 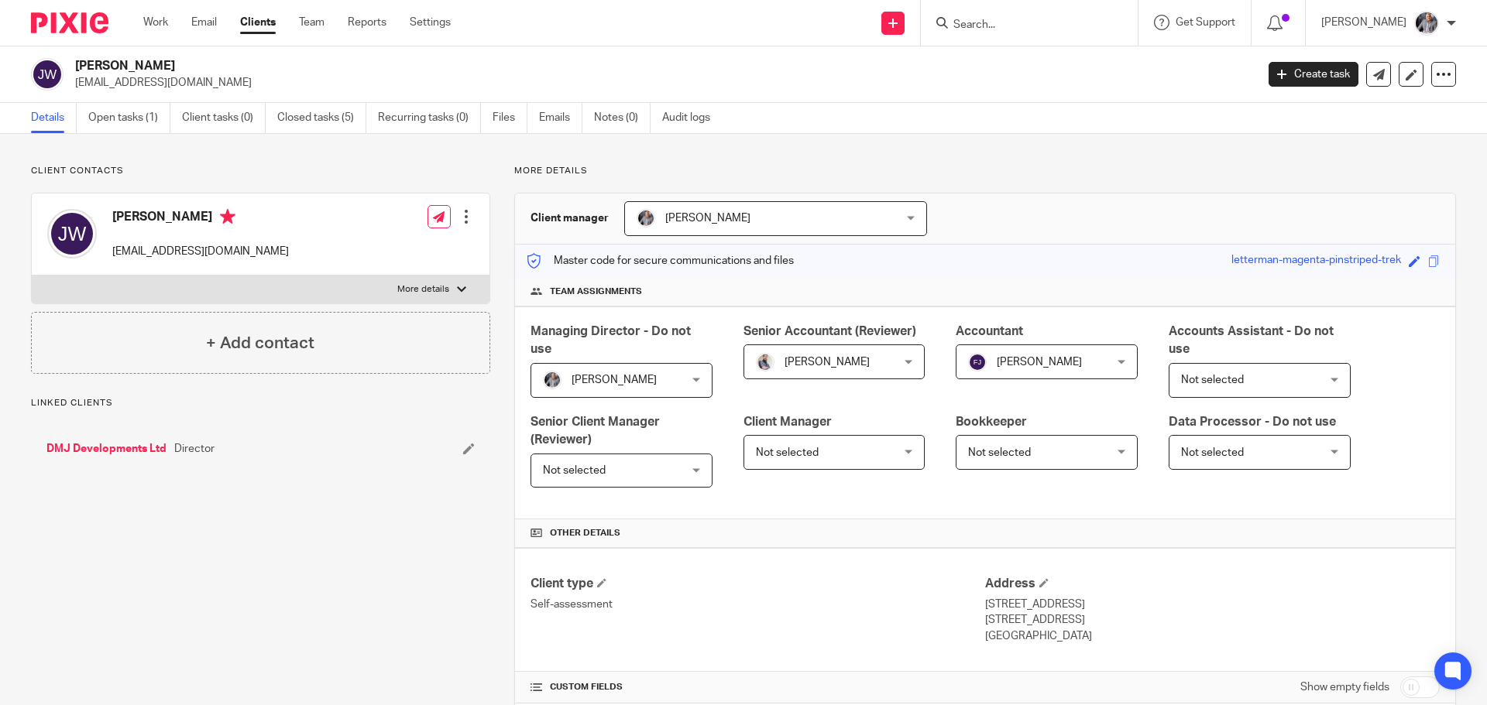 What do you see at coordinates (989, 331) in the screenshot?
I see `span: Accountant` at bounding box center [989, 331].